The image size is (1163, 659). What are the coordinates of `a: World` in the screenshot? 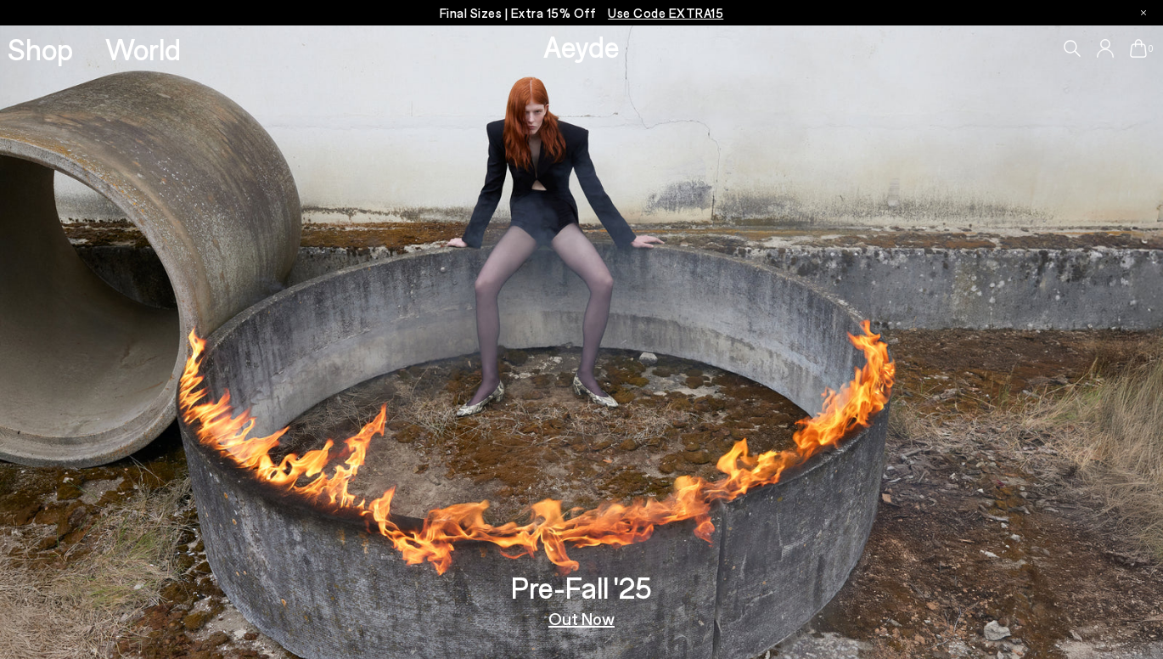 It's located at (143, 48).